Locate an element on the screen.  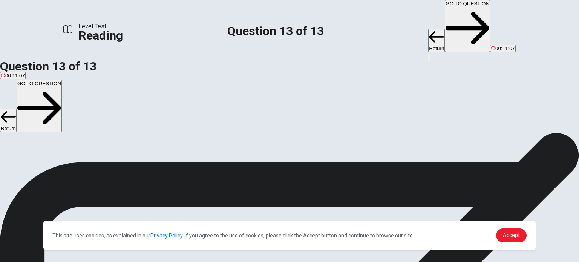
h1: Question 13 of 13 is located at coordinates (276, 31).